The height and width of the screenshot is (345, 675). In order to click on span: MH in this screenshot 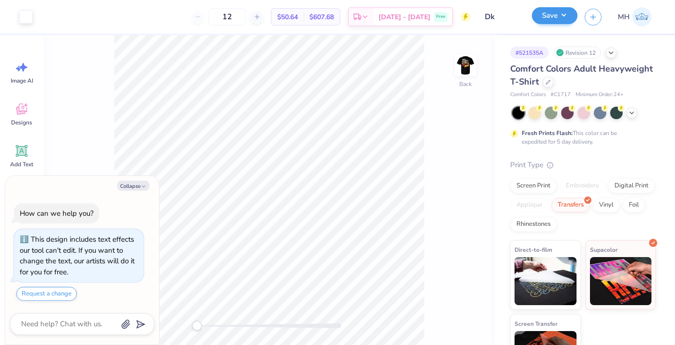, I will do `click(624, 17)`.